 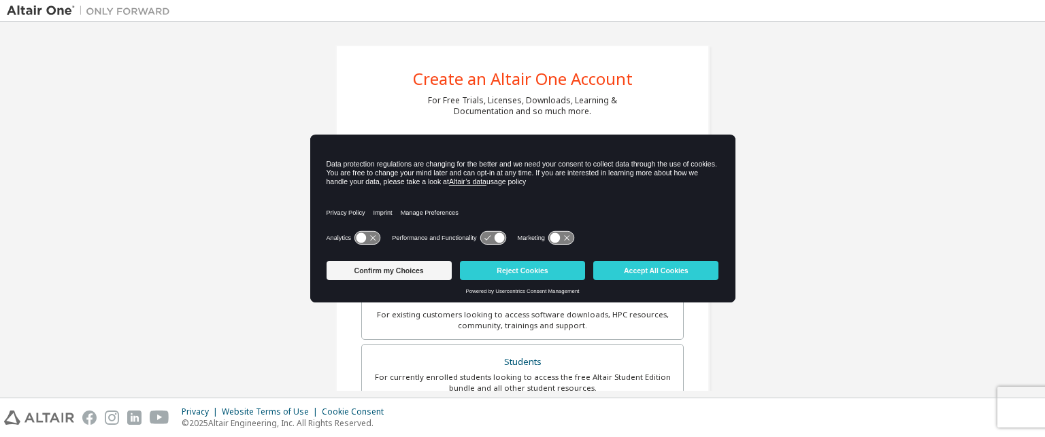 What do you see at coordinates (201, 412) in the screenshot?
I see `div: Privacy` at bounding box center [201, 412].